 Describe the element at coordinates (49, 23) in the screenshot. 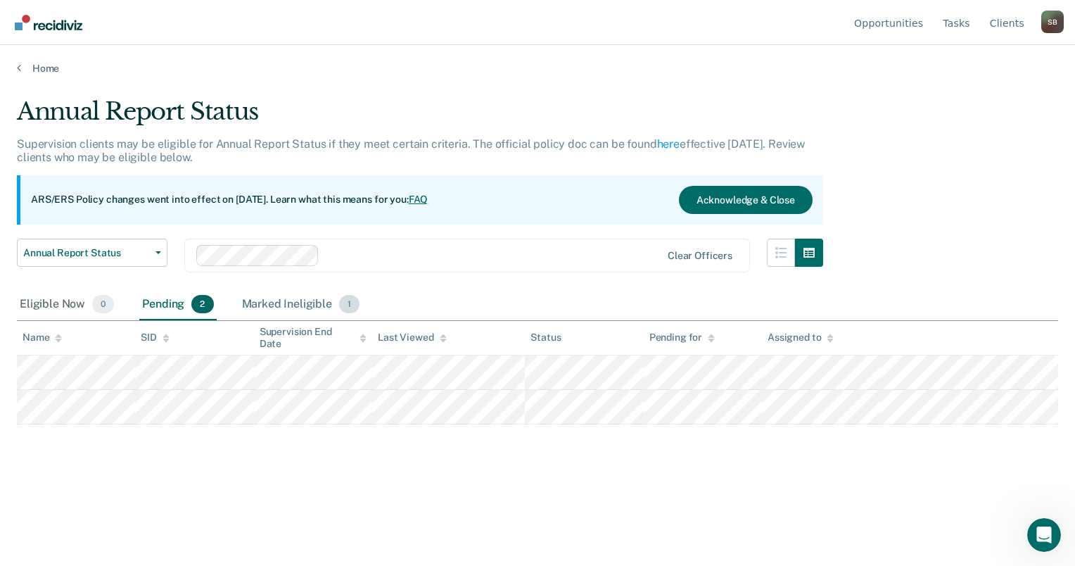

I see `img: Recidiviz` at that location.